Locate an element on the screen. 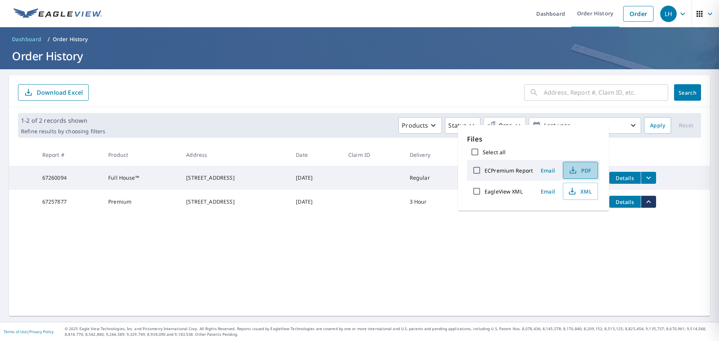  a: Order is located at coordinates (639, 14).